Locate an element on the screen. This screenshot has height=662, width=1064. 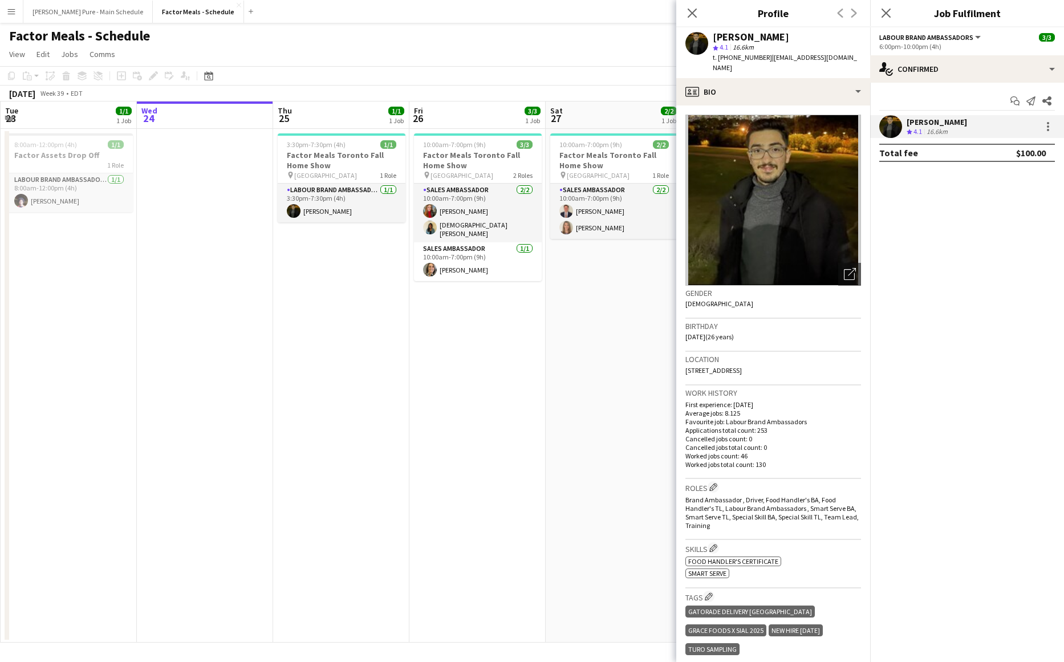
span: Tue is located at coordinates (11, 111).